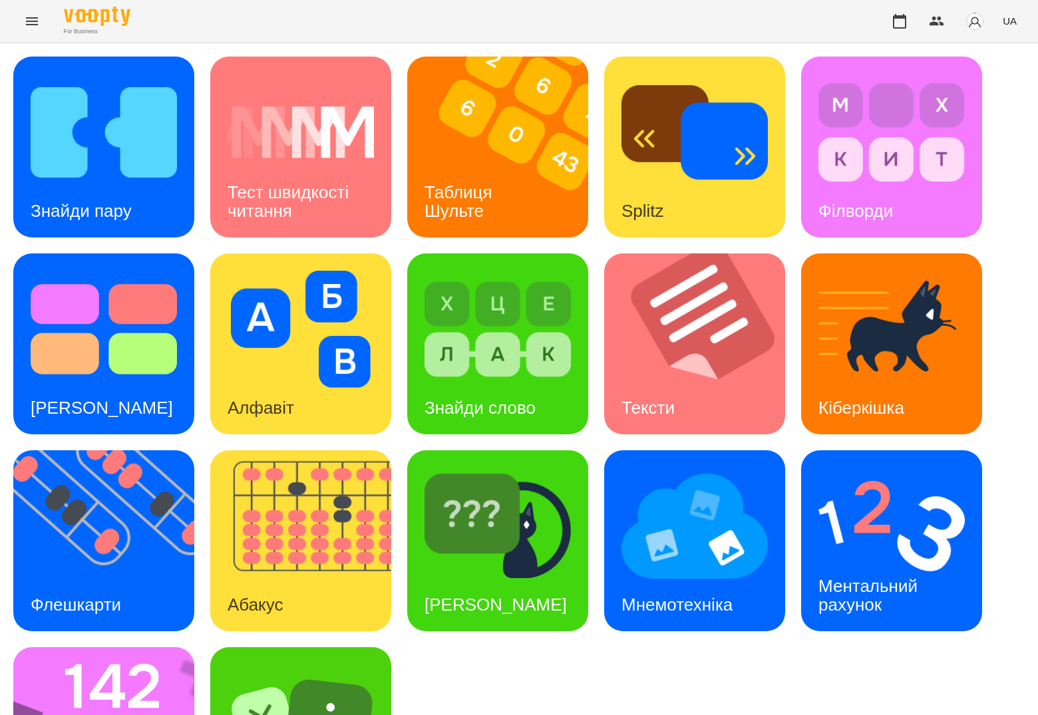 The image size is (1038, 715). What do you see at coordinates (861, 408) in the screenshot?
I see `h3: Кіберкішка` at bounding box center [861, 408].